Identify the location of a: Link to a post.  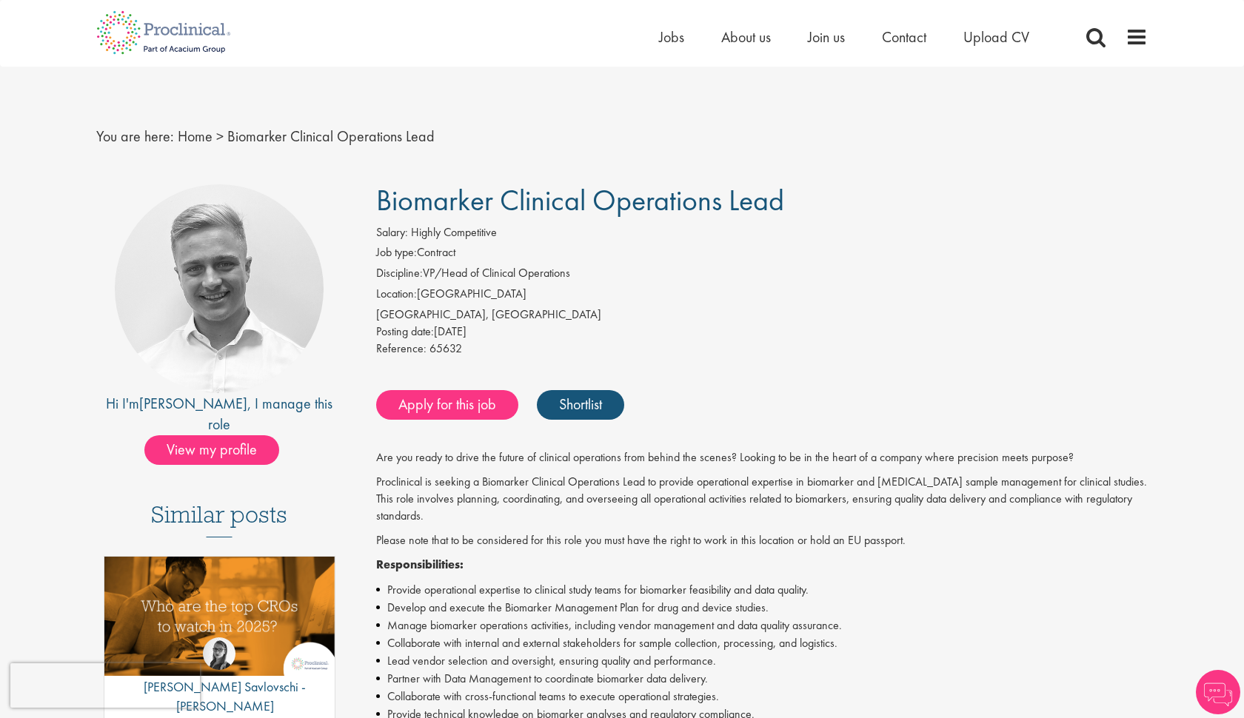
(219, 622).